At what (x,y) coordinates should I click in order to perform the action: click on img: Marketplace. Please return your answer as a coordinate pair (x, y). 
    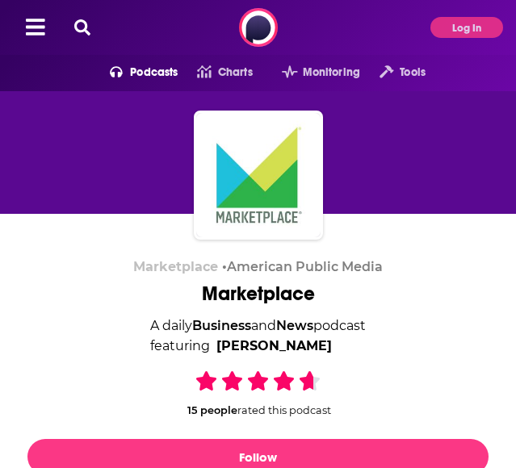
    Looking at the image, I should click on (258, 175).